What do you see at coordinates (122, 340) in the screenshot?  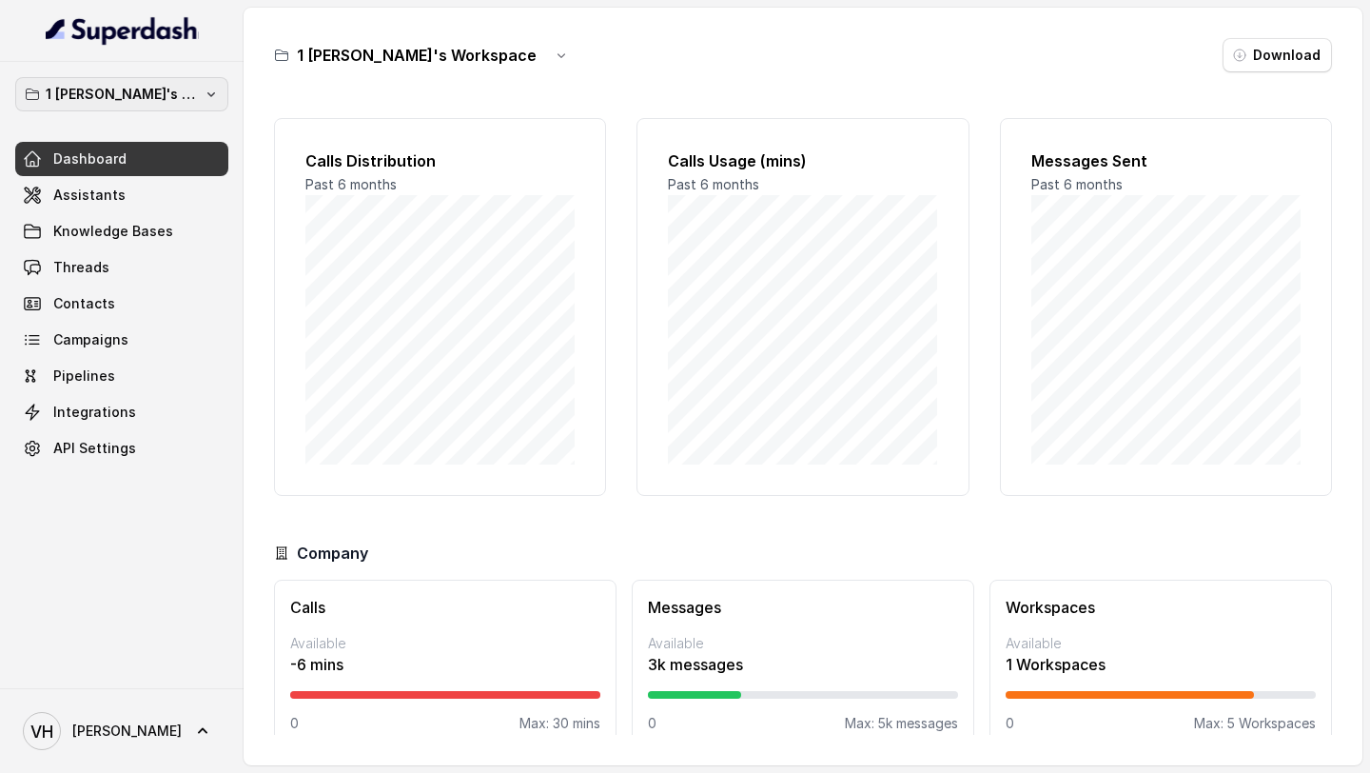 I see `a: Campaigns` at bounding box center [122, 340].